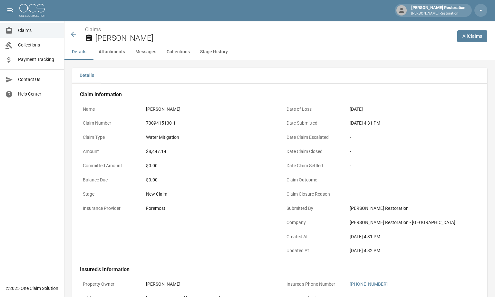  Describe the element at coordinates (109, 165) in the screenshot. I see `p: Committed Amount` at that location.